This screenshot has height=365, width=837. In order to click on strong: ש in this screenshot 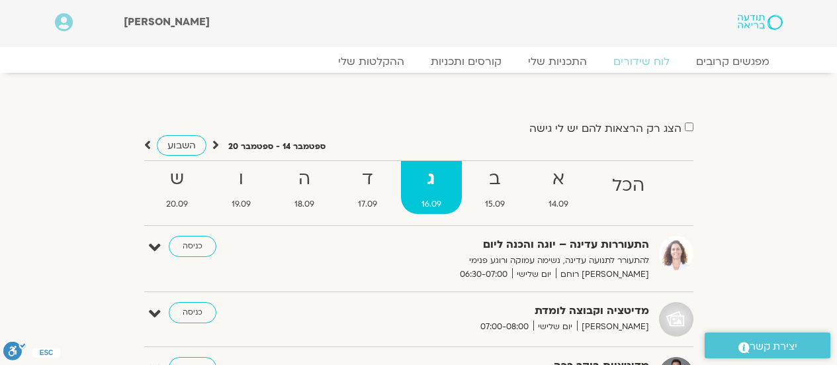, I will do `click(177, 179)`.